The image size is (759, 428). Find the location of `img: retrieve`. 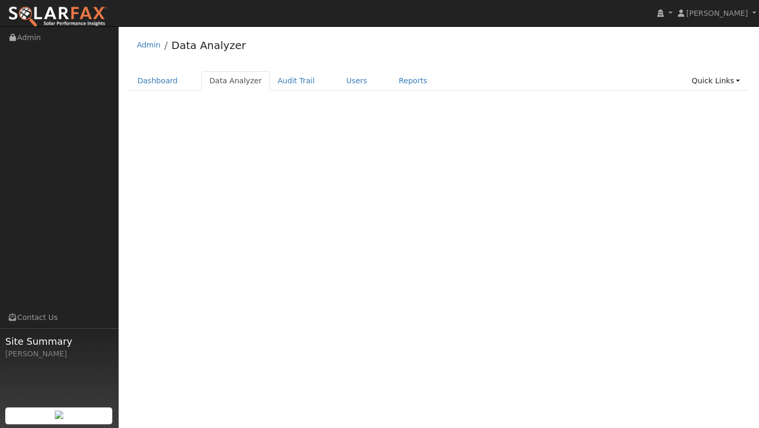

img: retrieve is located at coordinates (59, 415).